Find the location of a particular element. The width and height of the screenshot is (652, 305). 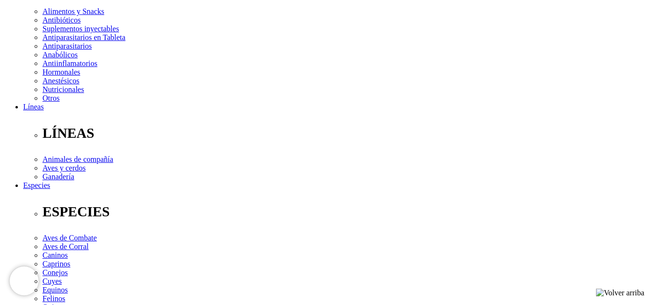

a: Conejos is located at coordinates (55, 273).